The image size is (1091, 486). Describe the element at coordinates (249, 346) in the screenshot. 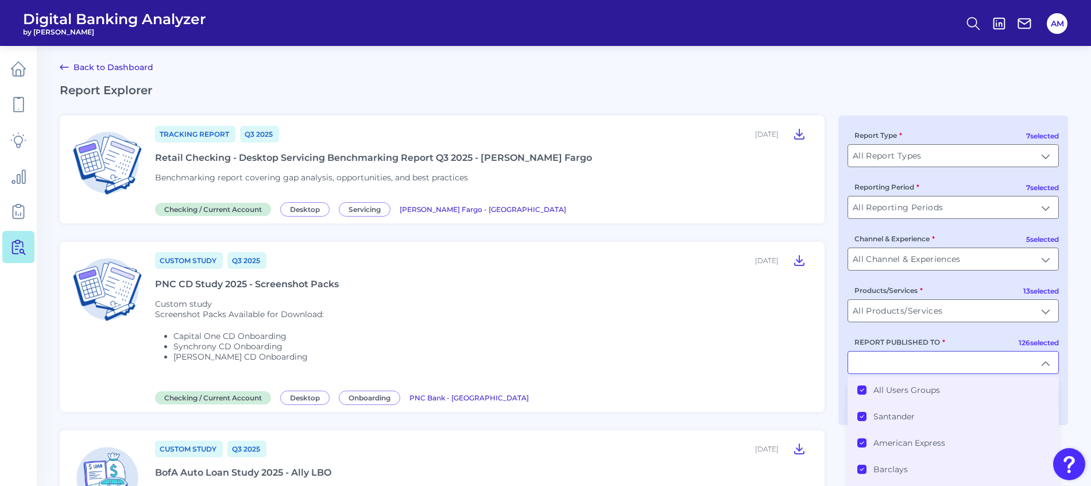

I see `li: Synchrony CD Onboarding` at that location.